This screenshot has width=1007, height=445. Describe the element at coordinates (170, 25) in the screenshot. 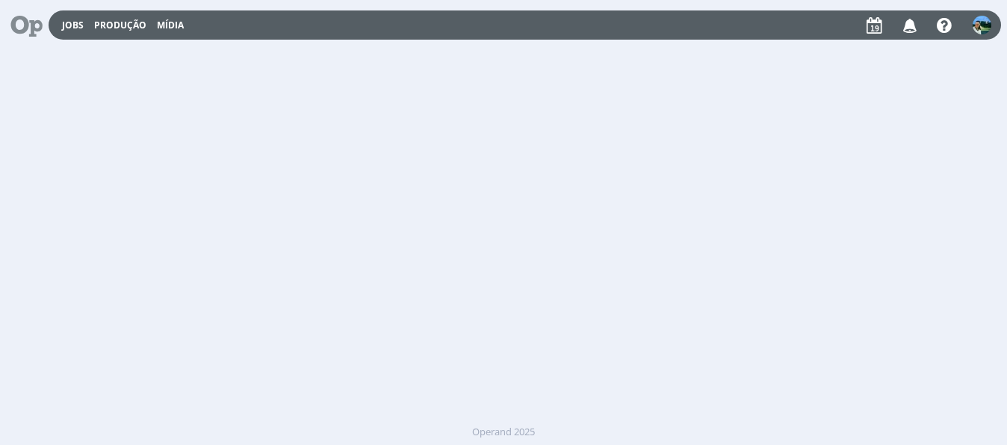

I see `a: Mídia` at that location.